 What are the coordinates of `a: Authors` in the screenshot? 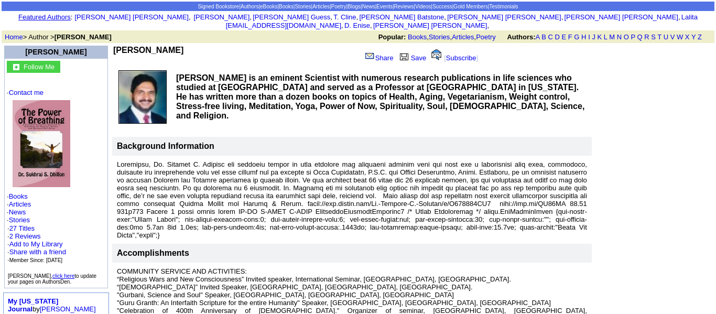 It's located at (250, 6).